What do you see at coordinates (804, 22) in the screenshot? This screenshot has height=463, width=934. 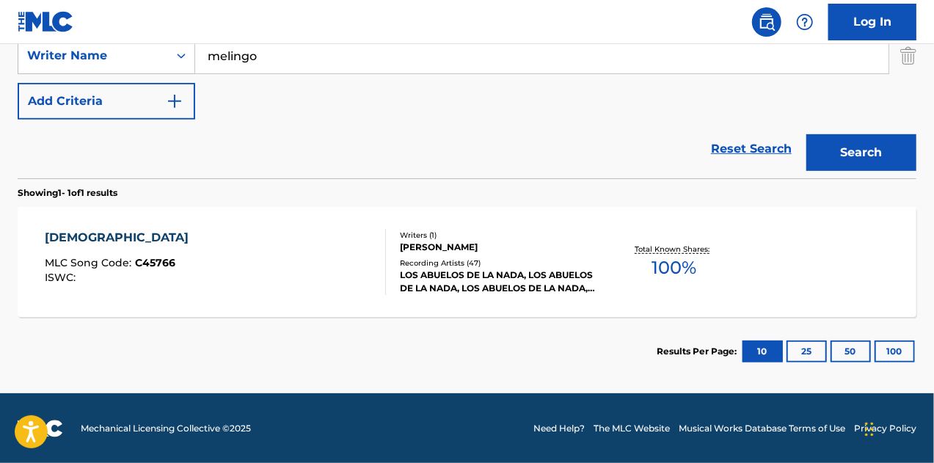 I see `div: Help` at bounding box center [804, 22].